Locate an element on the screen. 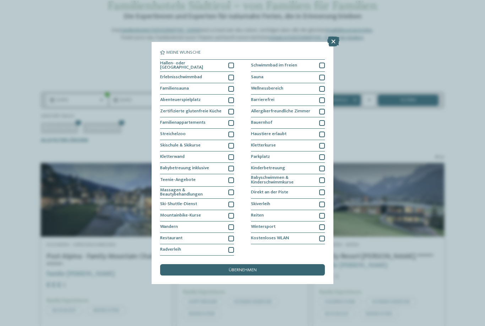  span: Restaurant is located at coordinates (171, 238).